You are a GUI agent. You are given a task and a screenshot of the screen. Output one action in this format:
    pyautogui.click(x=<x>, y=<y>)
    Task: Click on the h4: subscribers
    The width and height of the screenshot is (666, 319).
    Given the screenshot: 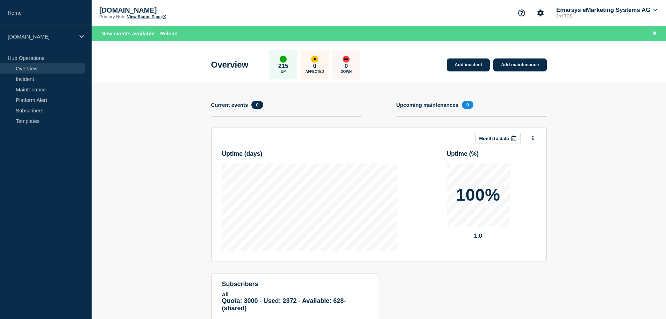 What is the action you would take?
    pyautogui.click(x=295, y=284)
    